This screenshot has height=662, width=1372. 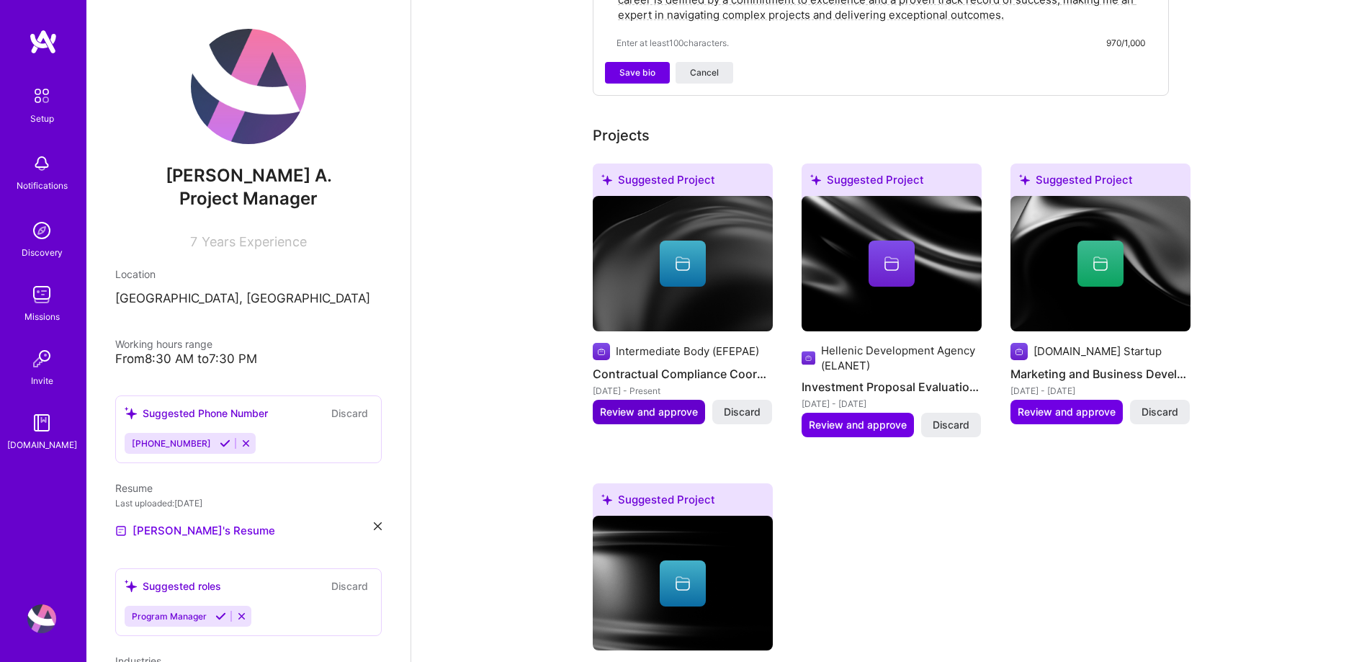 What do you see at coordinates (683, 374) in the screenshot?
I see `h4: Contractual Compliance Coordination` at bounding box center [683, 374].